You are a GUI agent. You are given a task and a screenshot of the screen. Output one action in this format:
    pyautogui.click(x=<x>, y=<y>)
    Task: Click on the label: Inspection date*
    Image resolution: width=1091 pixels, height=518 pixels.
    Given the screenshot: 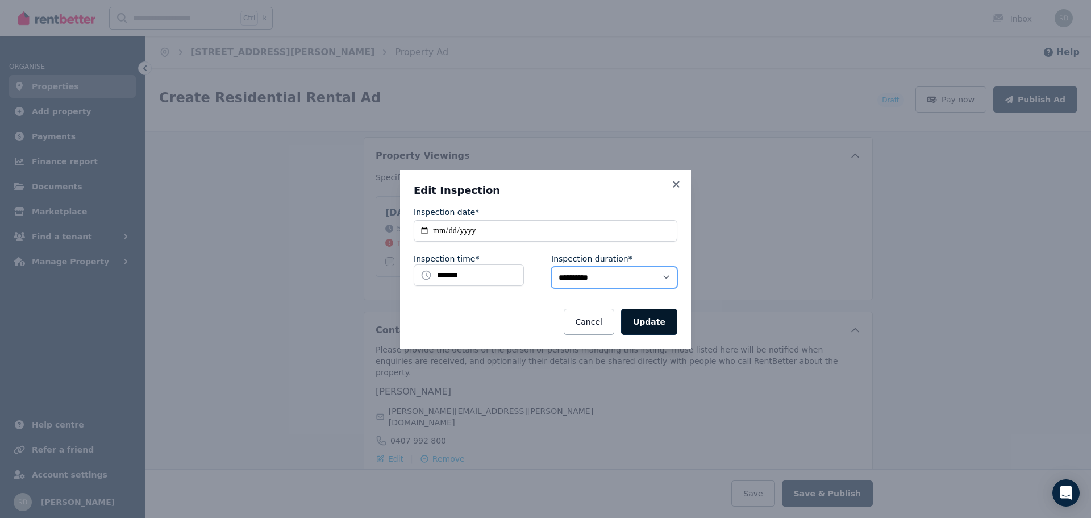 What is the action you would take?
    pyautogui.click(x=446, y=212)
    